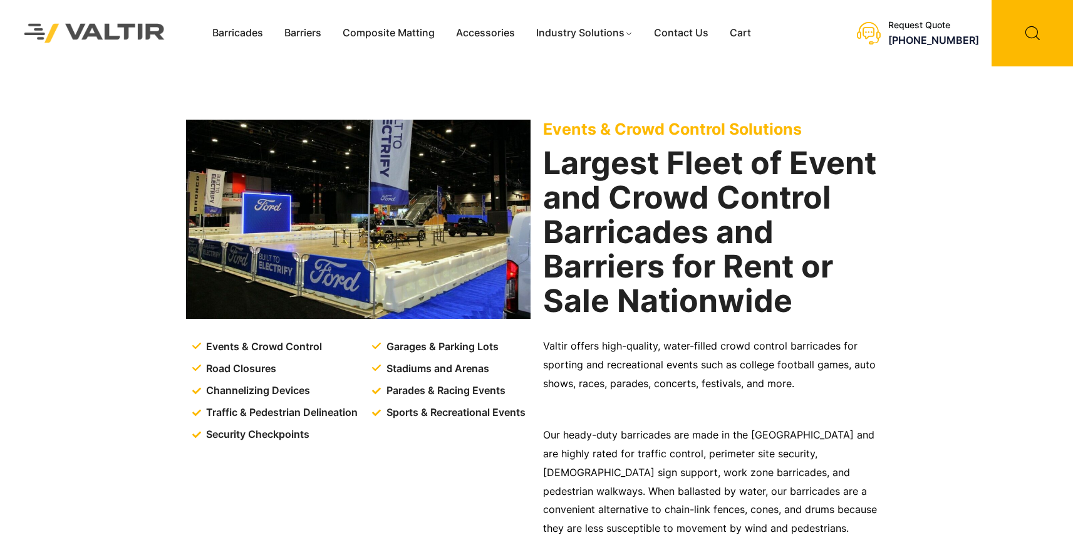 This screenshot has height=550, width=1073. I want to click on span: Sports & Recreational Events, so click(454, 413).